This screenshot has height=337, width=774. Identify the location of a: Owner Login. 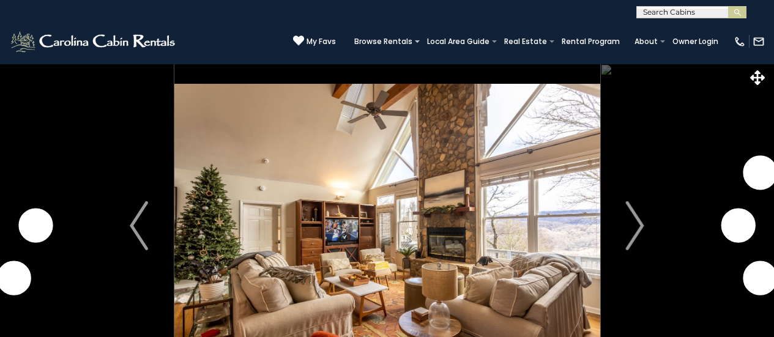
(695, 42).